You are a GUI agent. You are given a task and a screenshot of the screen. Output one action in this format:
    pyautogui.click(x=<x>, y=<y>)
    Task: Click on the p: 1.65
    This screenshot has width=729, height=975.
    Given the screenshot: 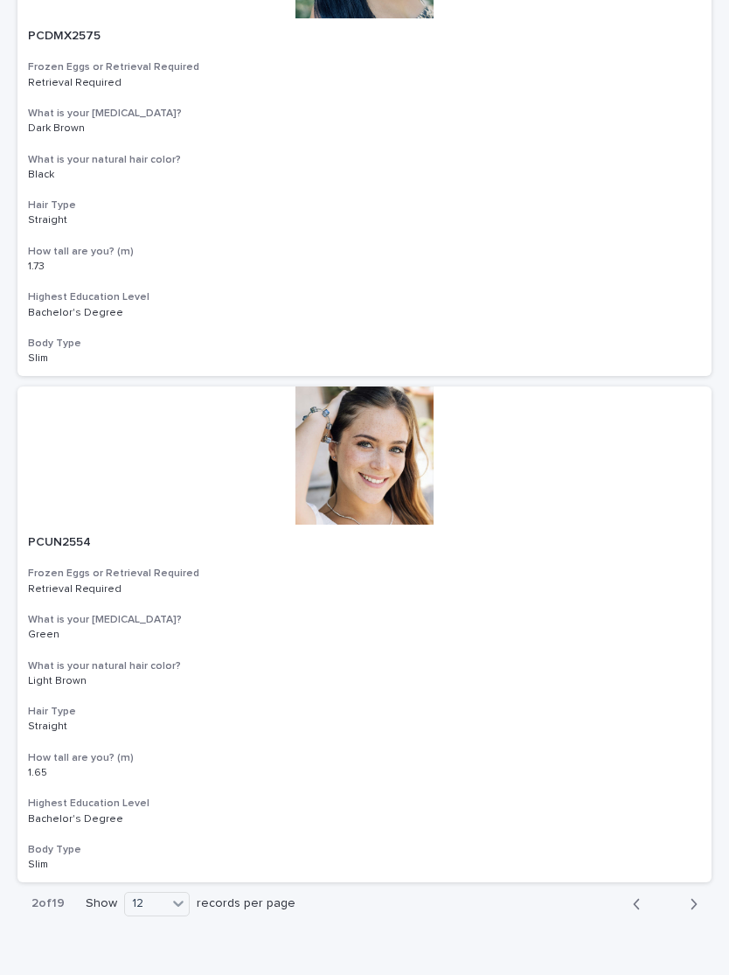 What is the action you would take?
    pyautogui.click(x=365, y=773)
    